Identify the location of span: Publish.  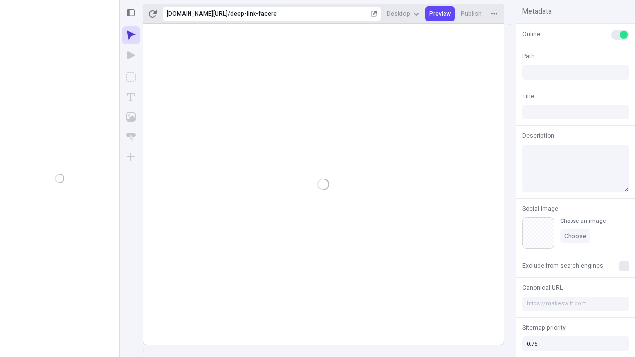
(471, 14).